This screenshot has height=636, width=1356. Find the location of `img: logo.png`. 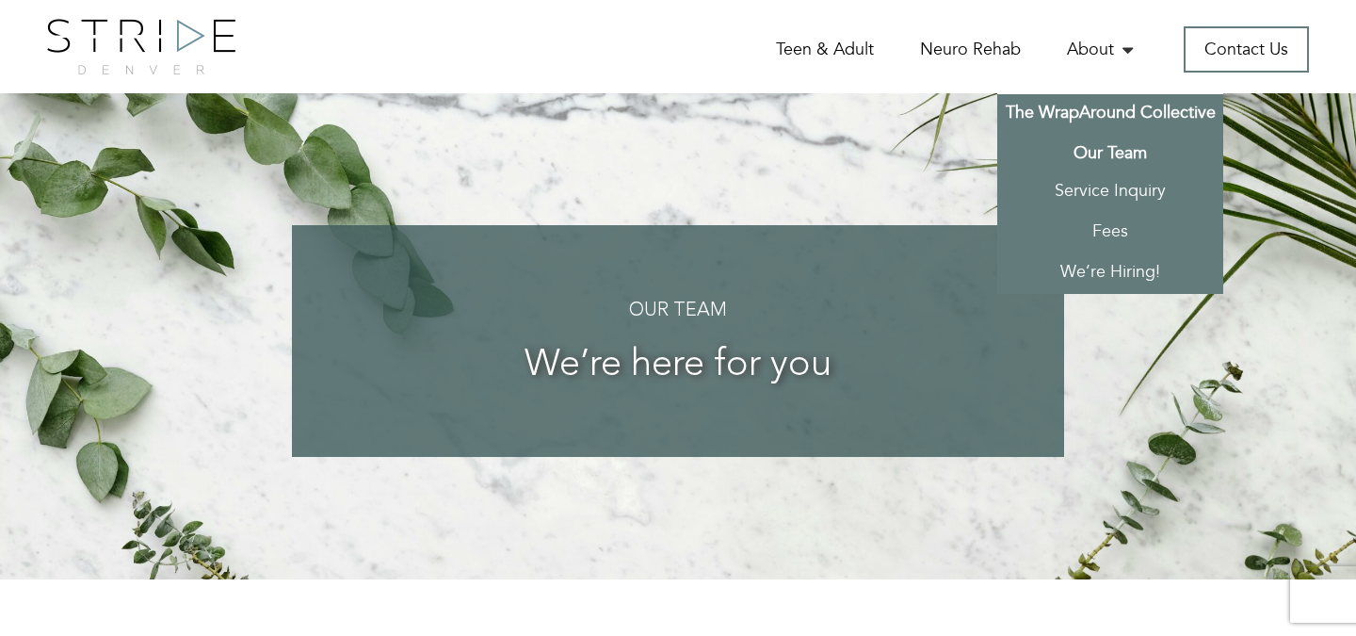

img: logo.png is located at coordinates (141, 46).